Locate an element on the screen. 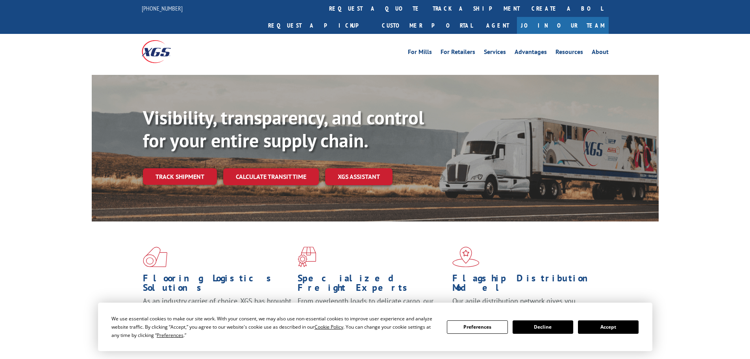 This screenshot has width=750, height=359. a: Customer Portal is located at coordinates (427, 25).